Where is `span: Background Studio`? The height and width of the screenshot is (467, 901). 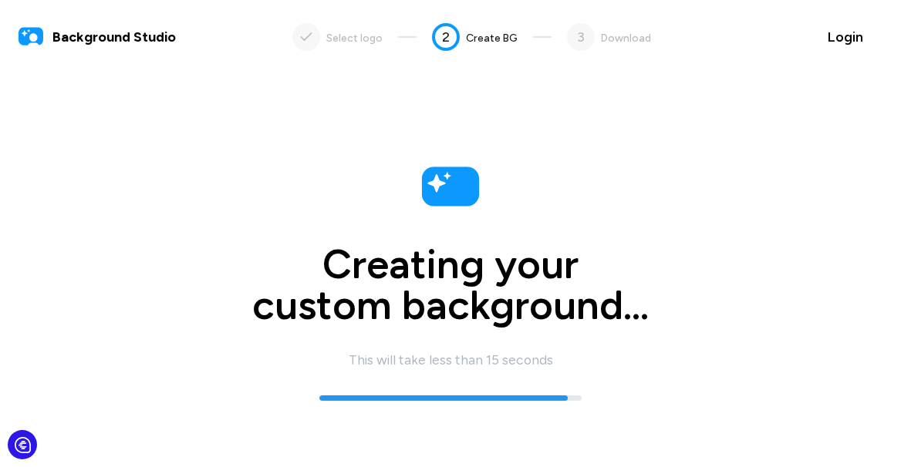 span: Background Studio is located at coordinates (114, 37).